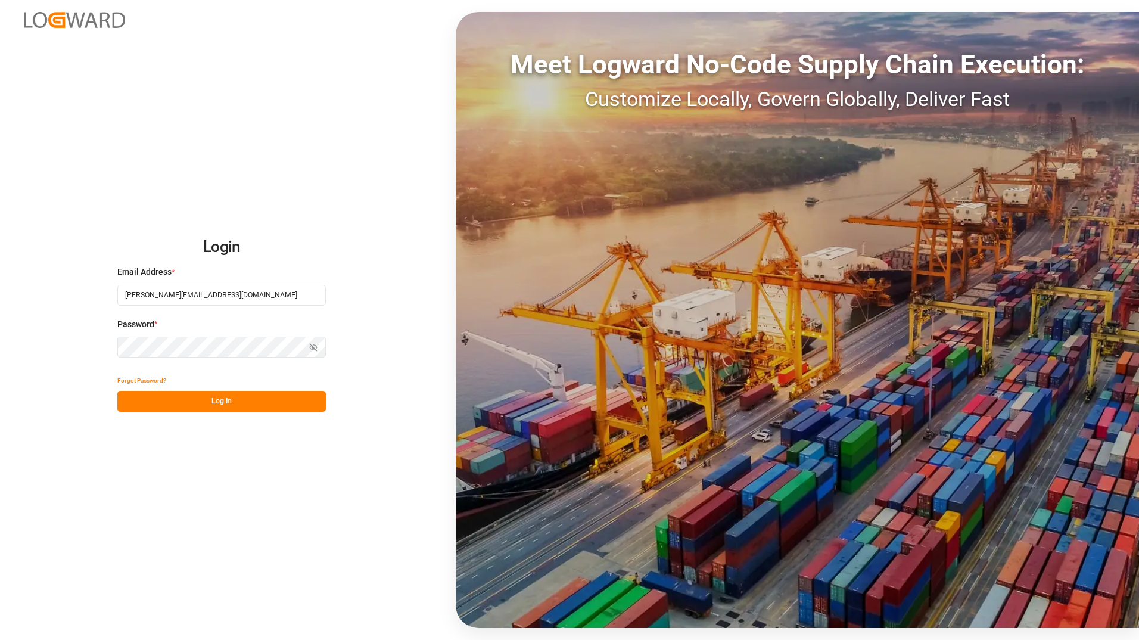 Image resolution: width=1139 pixels, height=640 pixels. I want to click on input: Enter your email, so click(222, 295).